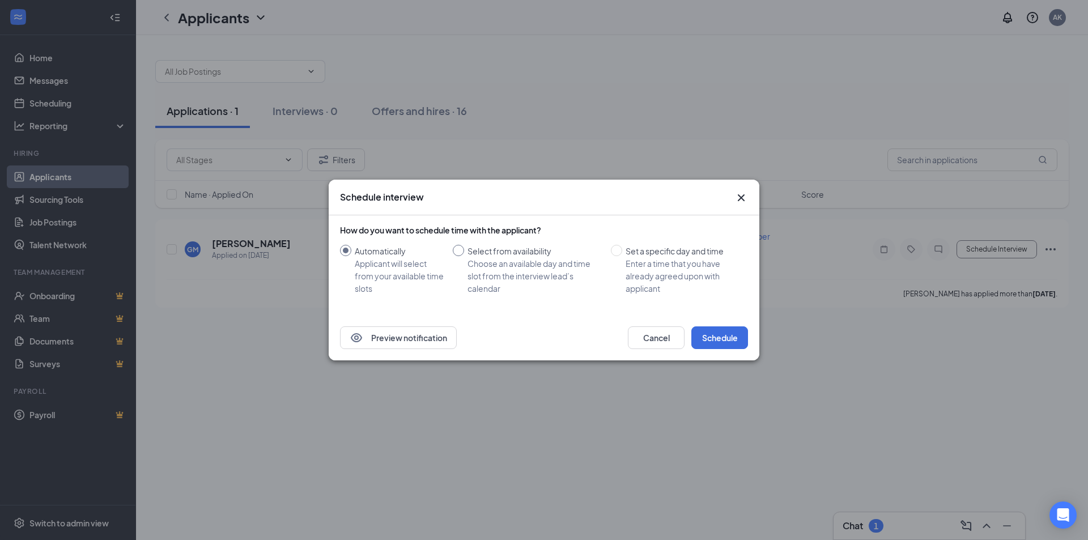 The width and height of the screenshot is (1088, 540). I want to click on div: Open Intercom Messenger, so click(1063, 515).